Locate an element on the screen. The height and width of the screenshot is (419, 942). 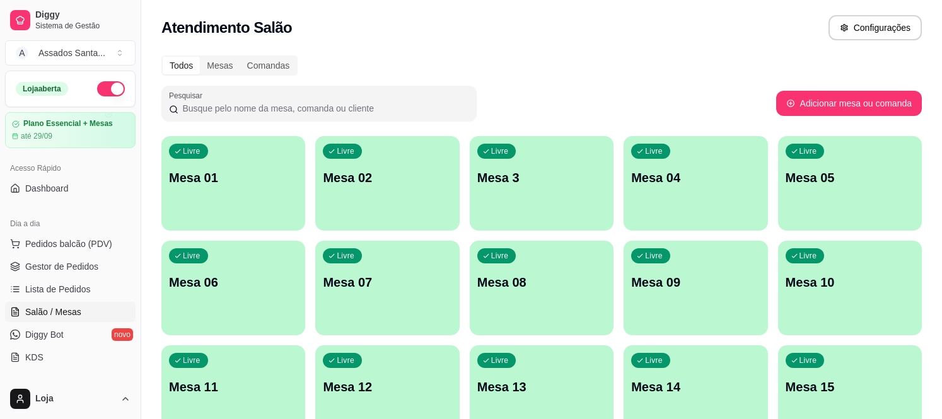
div: Dia a dia is located at coordinates (70, 224).